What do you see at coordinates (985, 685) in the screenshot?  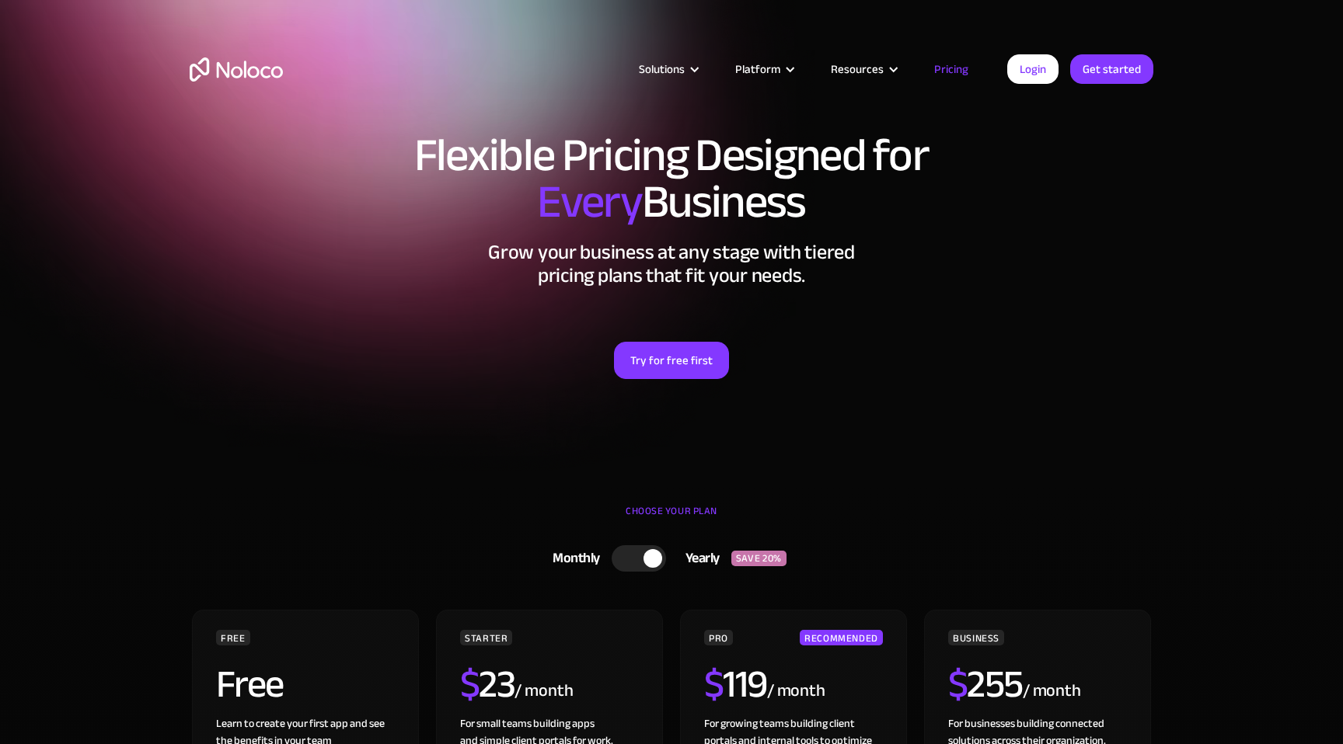 I see `h2: 255` at bounding box center [985, 685].